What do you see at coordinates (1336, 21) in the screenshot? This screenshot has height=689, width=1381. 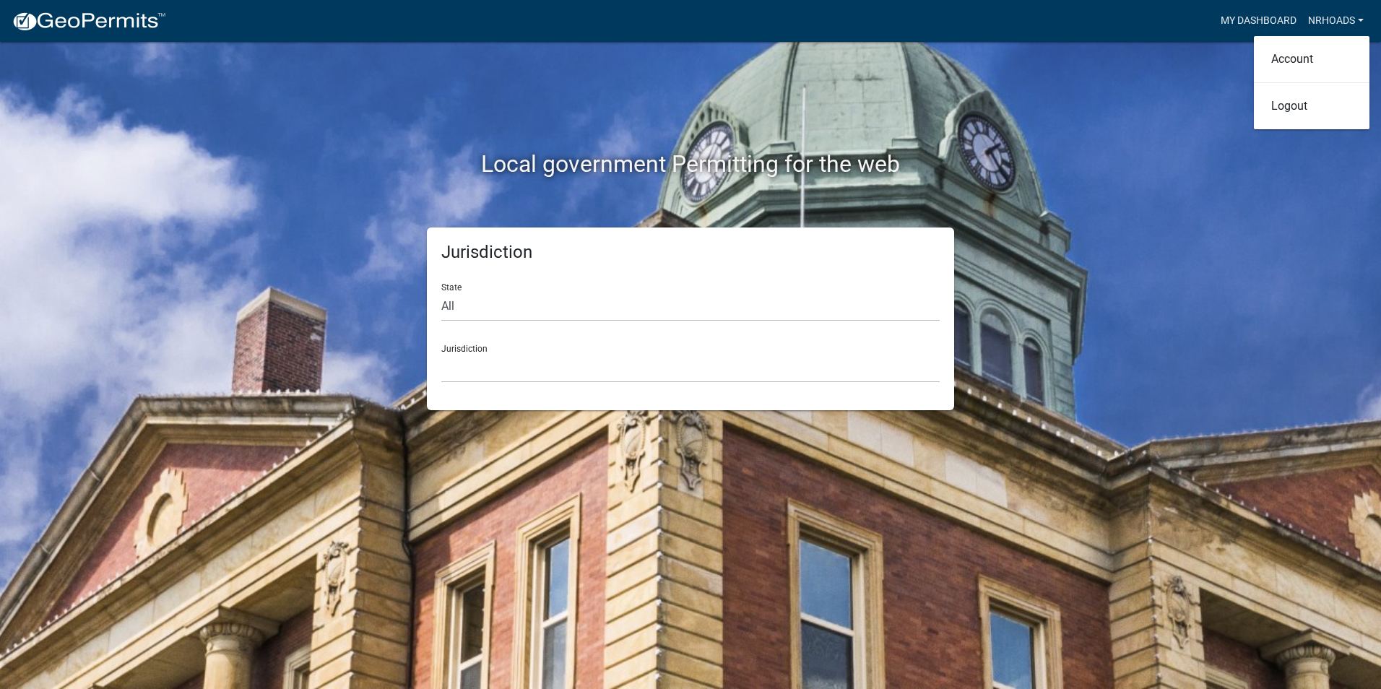 I see `a: nrhoads` at bounding box center [1336, 21].